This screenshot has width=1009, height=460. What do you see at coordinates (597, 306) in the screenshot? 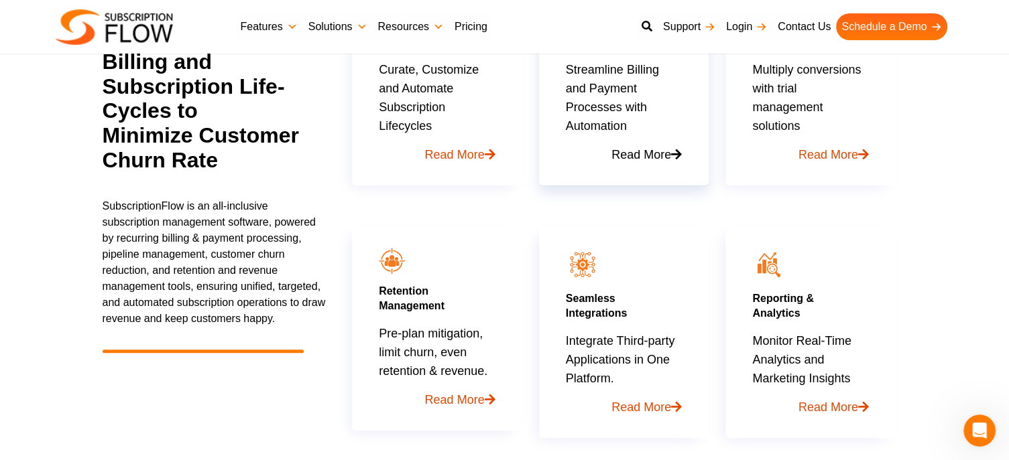
I see `a: SeamlessIntegrations` at bounding box center [597, 306].